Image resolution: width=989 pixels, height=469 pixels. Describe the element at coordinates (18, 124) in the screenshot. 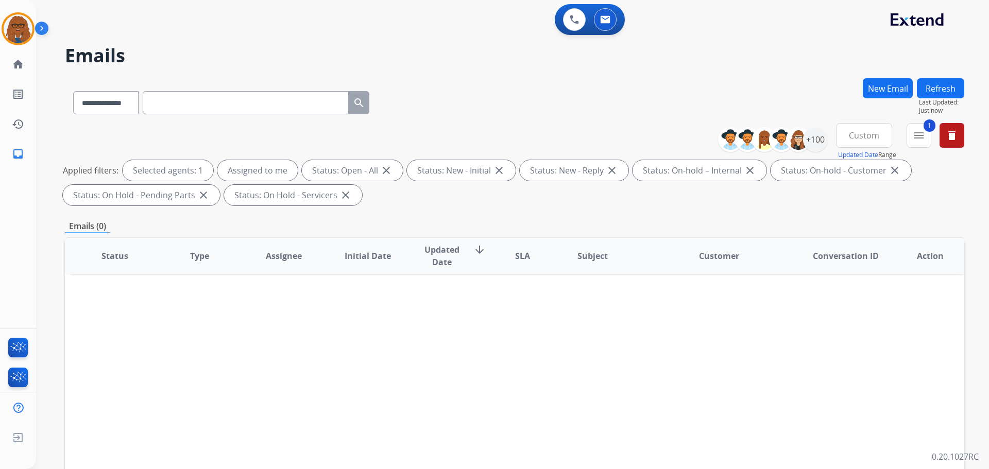

I see `mat-icon: history` at that location.